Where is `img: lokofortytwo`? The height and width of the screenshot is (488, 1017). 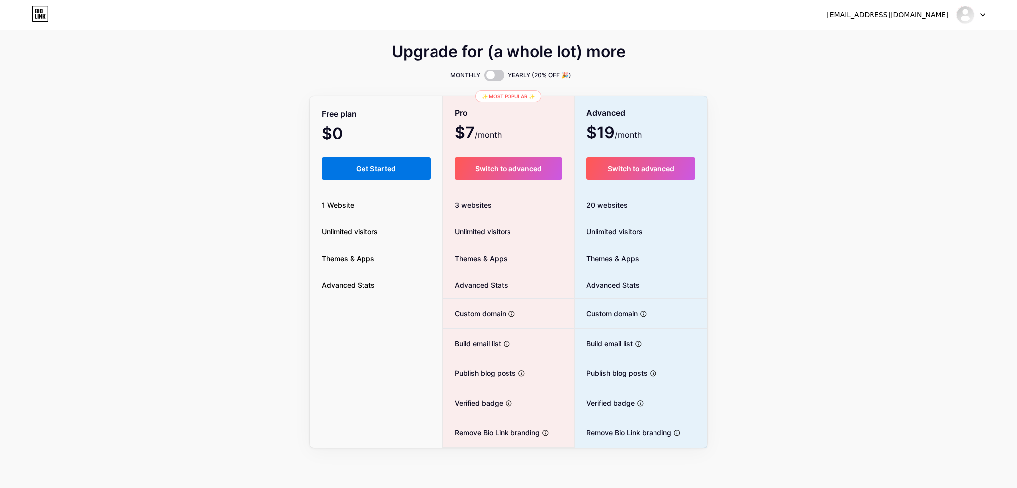 img: lokofortytwo is located at coordinates (965, 15).